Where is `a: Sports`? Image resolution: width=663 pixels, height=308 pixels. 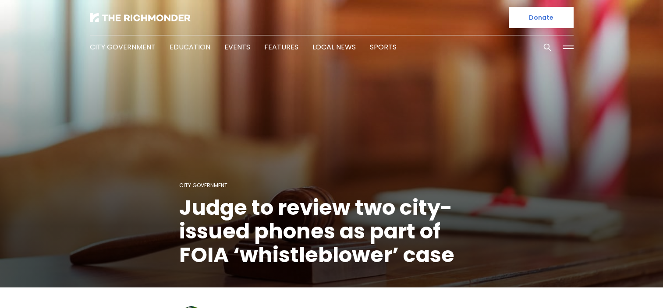 a: Sports is located at coordinates (383, 47).